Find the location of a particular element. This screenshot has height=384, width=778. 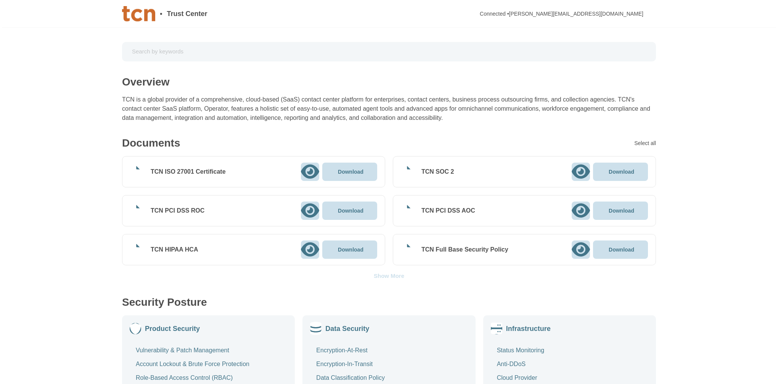

div: Documents is located at coordinates (151, 143).